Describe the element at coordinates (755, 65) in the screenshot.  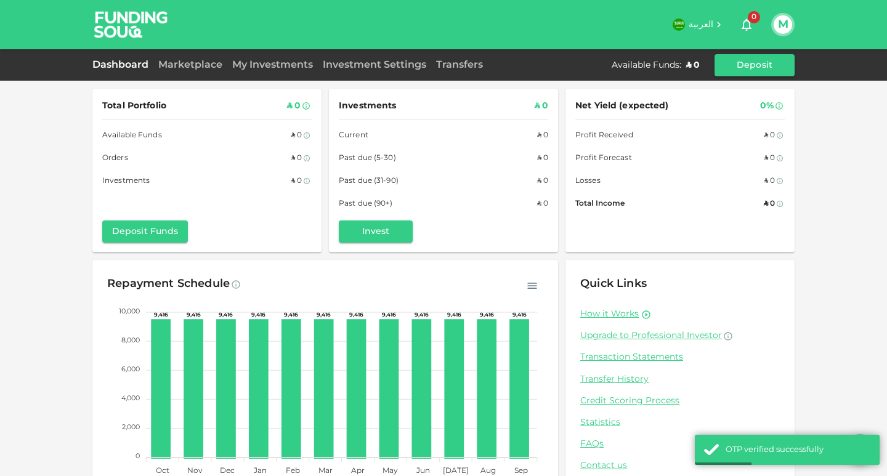
I see `button: Deposit` at that location.